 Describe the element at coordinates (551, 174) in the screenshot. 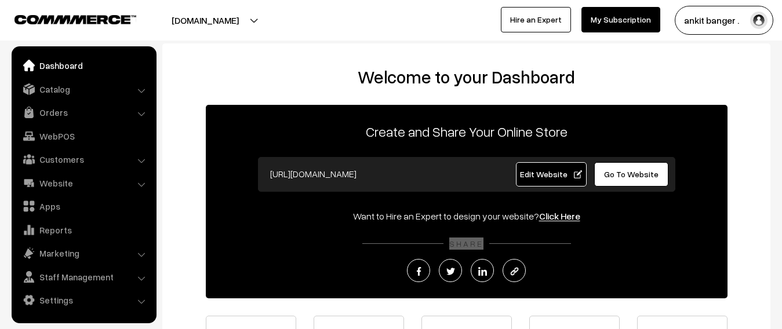

I see `span: Edit Website` at that location.